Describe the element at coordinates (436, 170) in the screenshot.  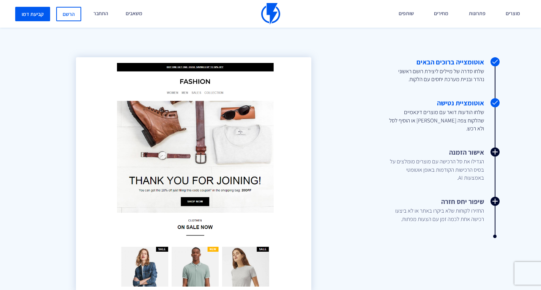
I see `span: הגדילו את סל הרכישה עם מוצרים מומלצים על בסיס הרכישות הקודמות באופן אוטומטי באמצעות AI.` at that location.